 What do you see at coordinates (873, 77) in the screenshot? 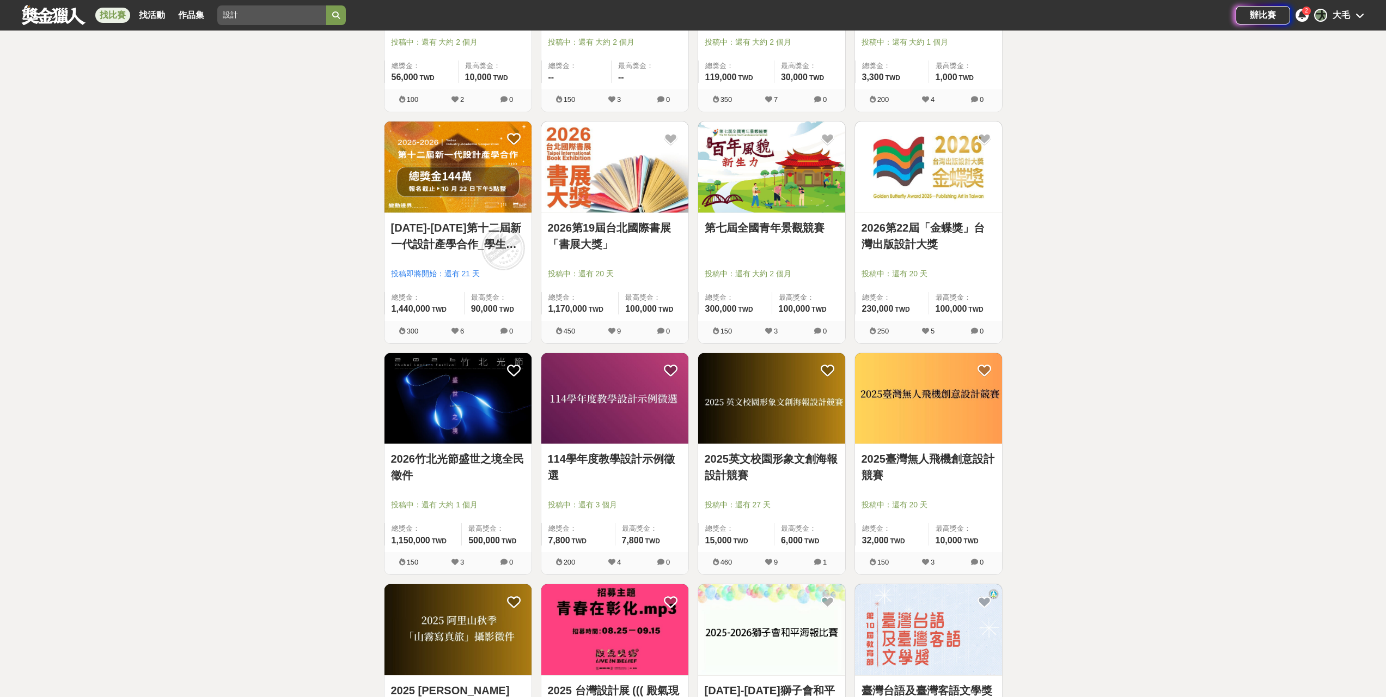
I see `span: 3,300` at bounding box center [873, 77].